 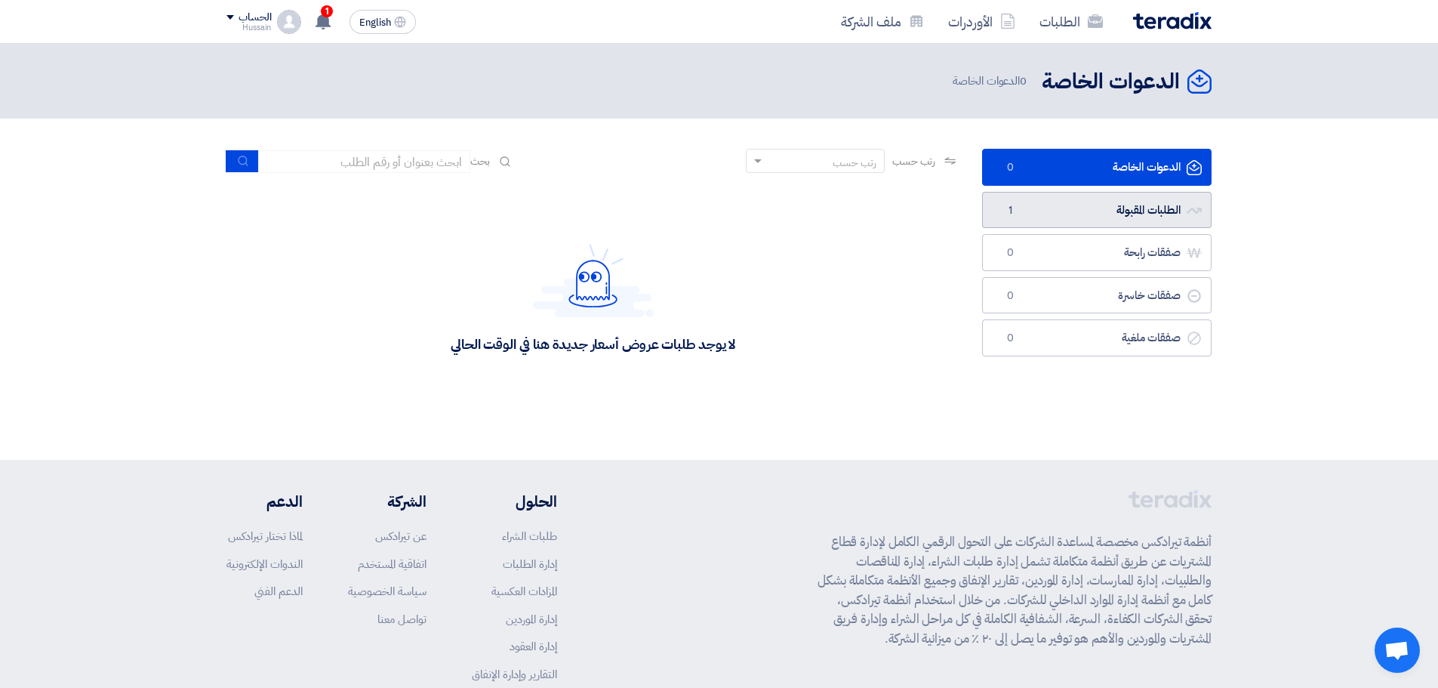 I want to click on span: رتب حسب, so click(x=914, y=161).